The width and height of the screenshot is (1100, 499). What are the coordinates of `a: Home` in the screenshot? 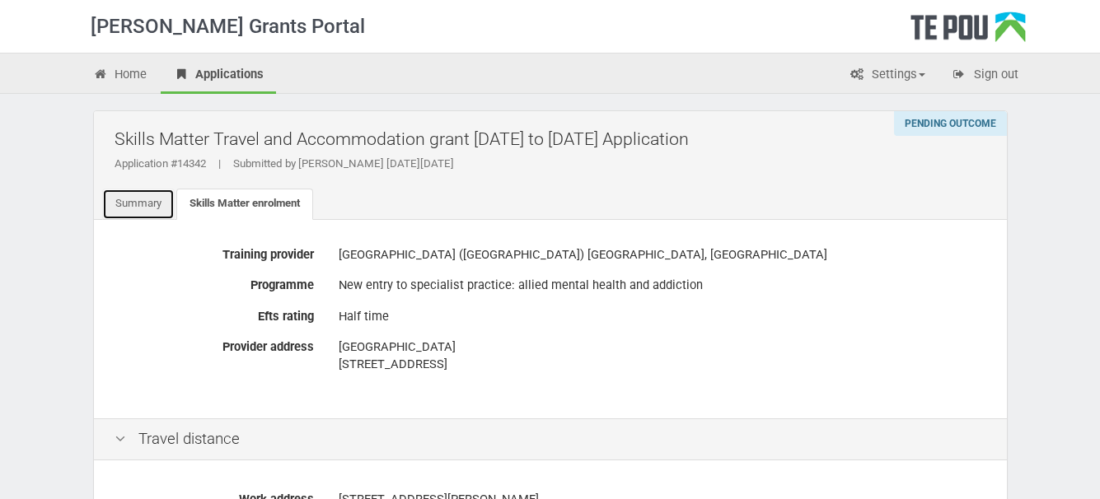 It's located at (120, 76).